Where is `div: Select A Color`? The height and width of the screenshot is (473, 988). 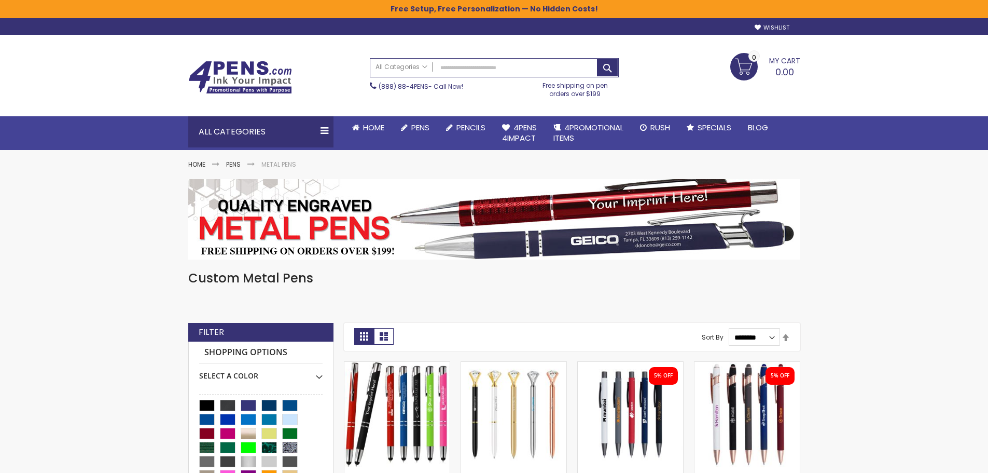 div: Select A Color is located at coordinates (261, 372).